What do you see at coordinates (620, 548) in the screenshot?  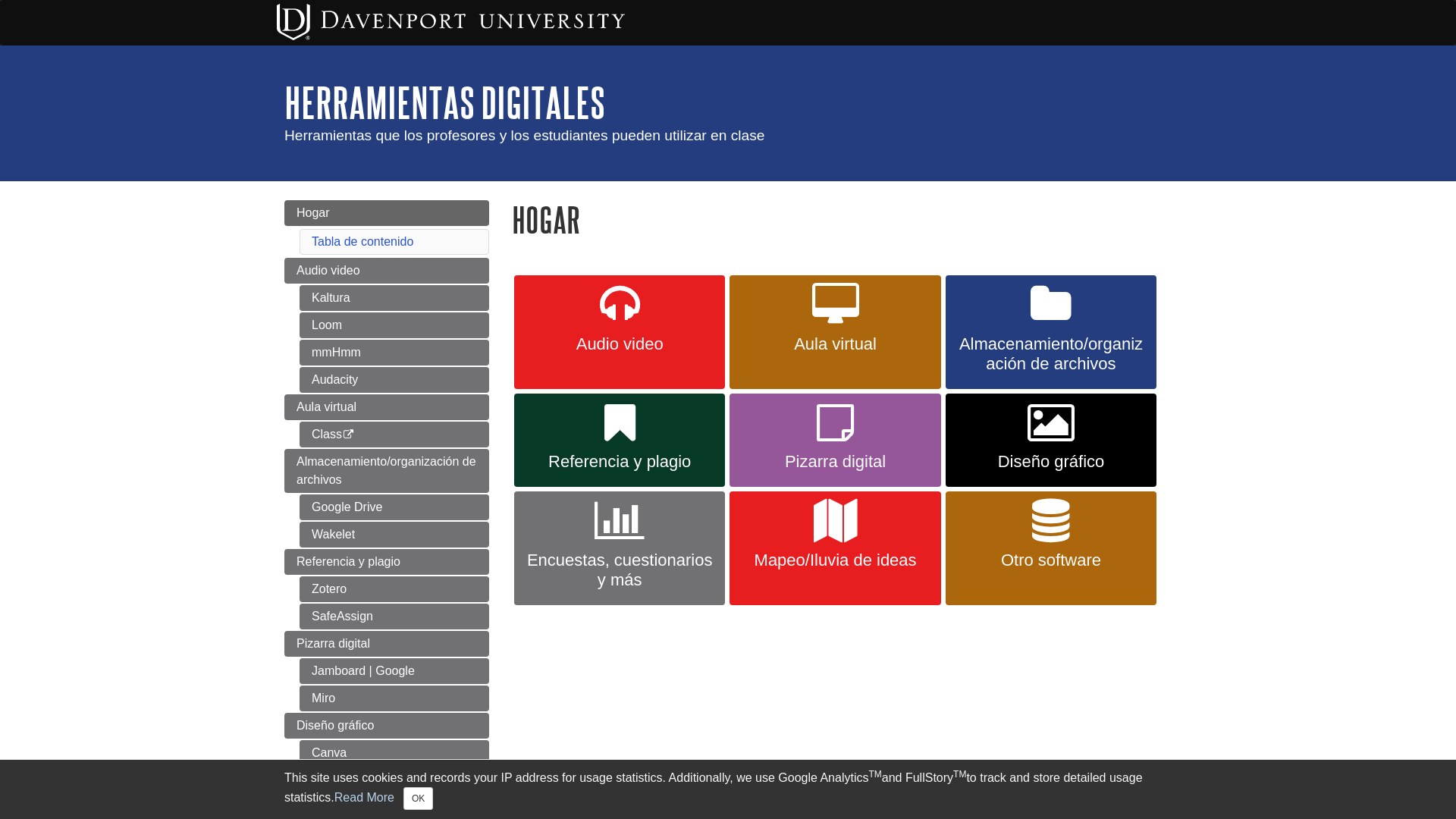 I see `a: Encuestas, cuestionarios y más` at bounding box center [620, 548].